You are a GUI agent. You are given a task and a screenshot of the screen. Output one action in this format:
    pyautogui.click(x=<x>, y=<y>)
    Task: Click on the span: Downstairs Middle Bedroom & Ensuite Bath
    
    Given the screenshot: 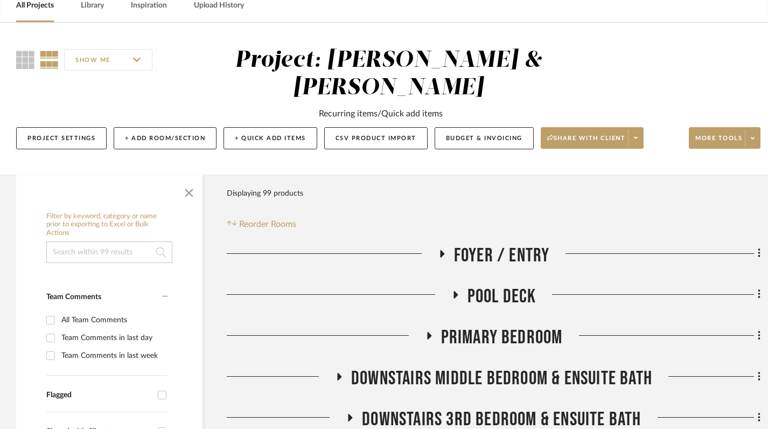 What is the action you would take?
    pyautogui.click(x=502, y=378)
    